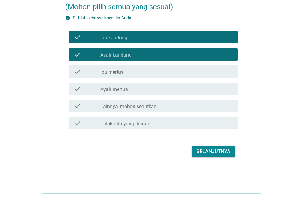  I want to click on label: Tidak ada yang di atas, so click(125, 124).